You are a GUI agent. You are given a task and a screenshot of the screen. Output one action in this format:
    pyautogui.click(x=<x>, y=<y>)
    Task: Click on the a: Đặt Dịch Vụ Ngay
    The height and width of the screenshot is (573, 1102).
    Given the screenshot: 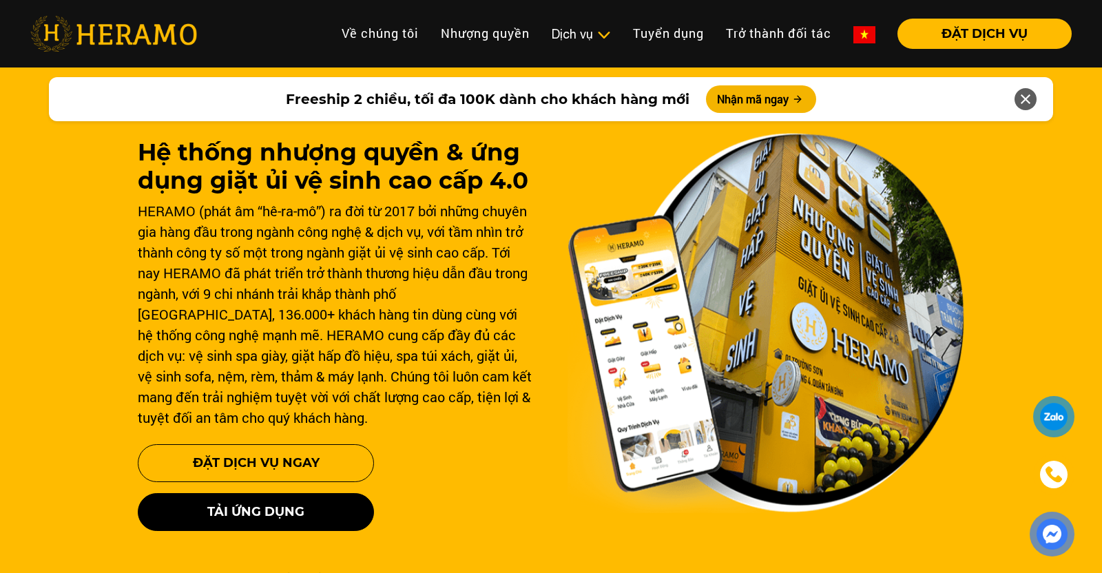 What is the action you would take?
    pyautogui.click(x=255, y=463)
    